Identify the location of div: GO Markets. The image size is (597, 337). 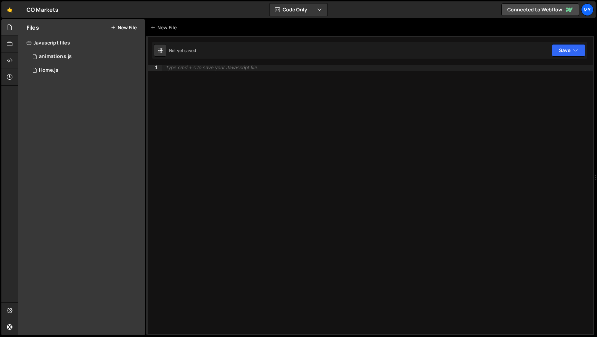
(42, 10).